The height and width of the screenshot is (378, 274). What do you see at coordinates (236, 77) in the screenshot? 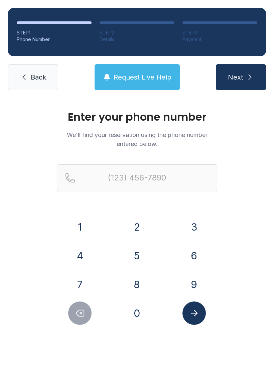
I see `span: Next` at bounding box center [236, 77].